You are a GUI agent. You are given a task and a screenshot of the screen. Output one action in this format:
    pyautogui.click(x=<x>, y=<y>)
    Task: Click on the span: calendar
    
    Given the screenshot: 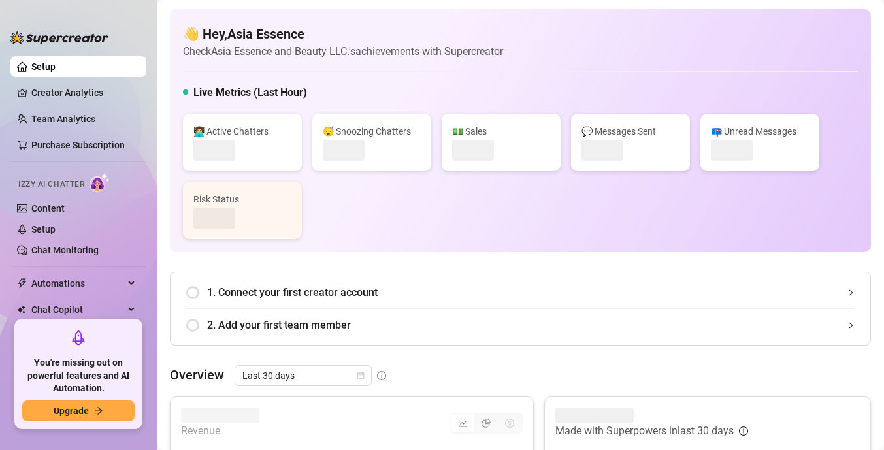 What is the action you would take?
    pyautogui.click(x=361, y=376)
    